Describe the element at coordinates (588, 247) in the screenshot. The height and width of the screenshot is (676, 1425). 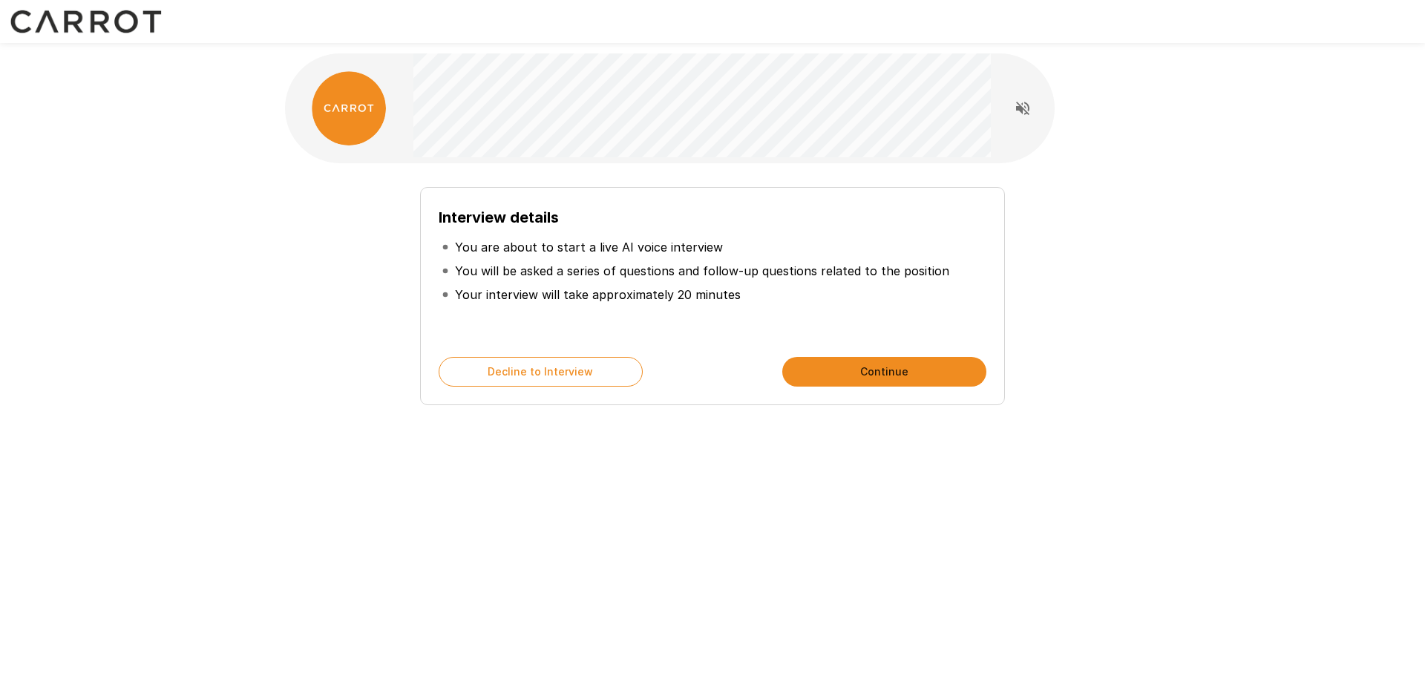
I see `p: You are about to start a live AI voice interview` at that location.